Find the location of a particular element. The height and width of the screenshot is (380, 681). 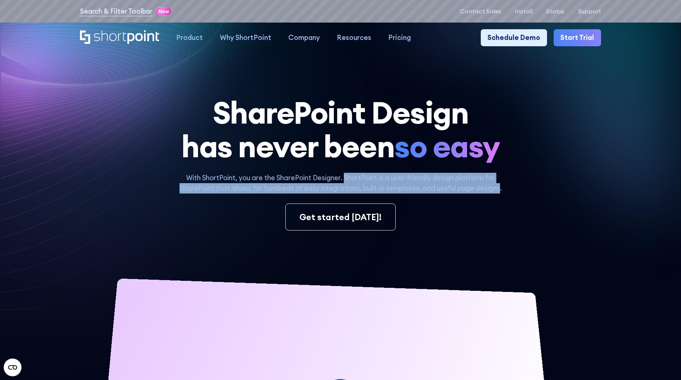

p: Contact Sales is located at coordinates (480, 11).